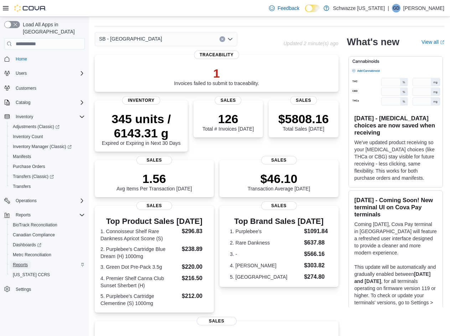 Image resolution: width=450 pixels, height=336 pixels. Describe the element at coordinates (315, 277) in the screenshot. I see `dd: $274.80` at that location.